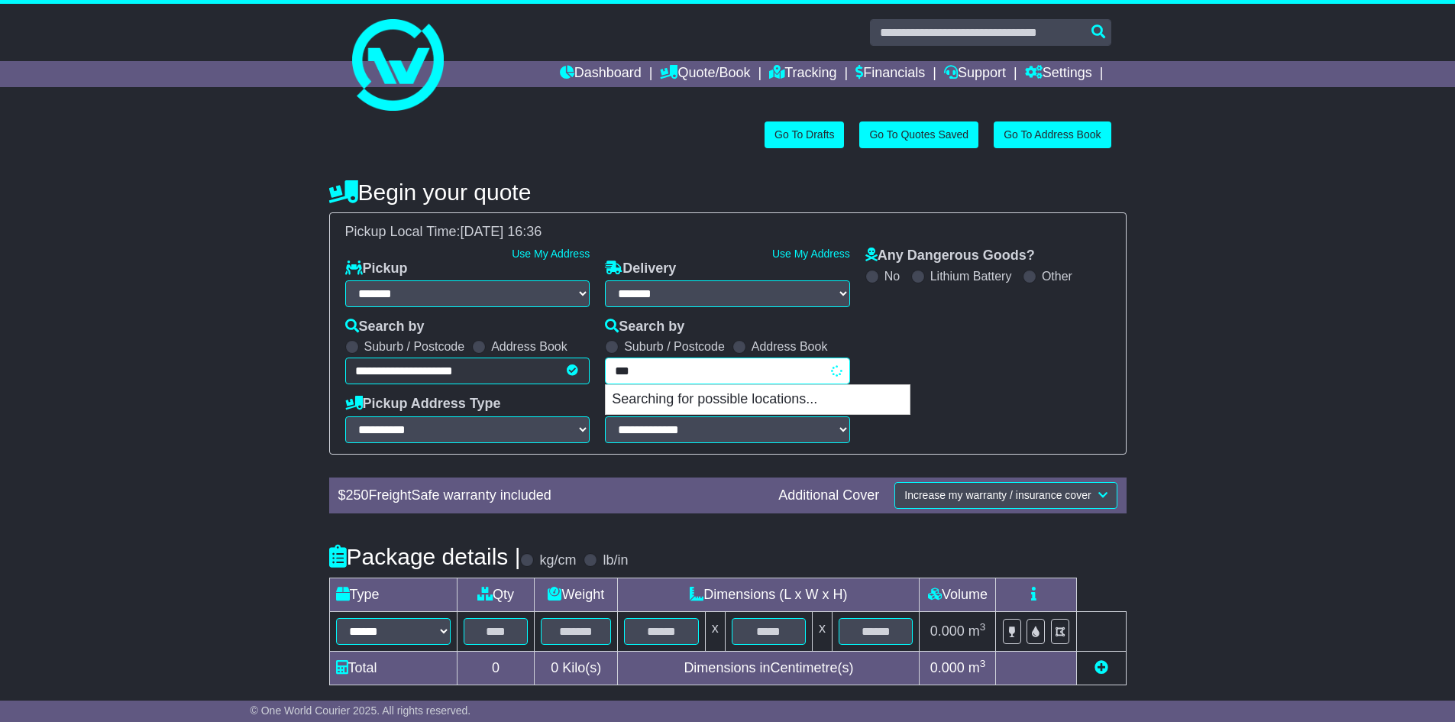  Describe the element at coordinates (757, 399) in the screenshot. I see `p: Searching for possible locations...` at that location.